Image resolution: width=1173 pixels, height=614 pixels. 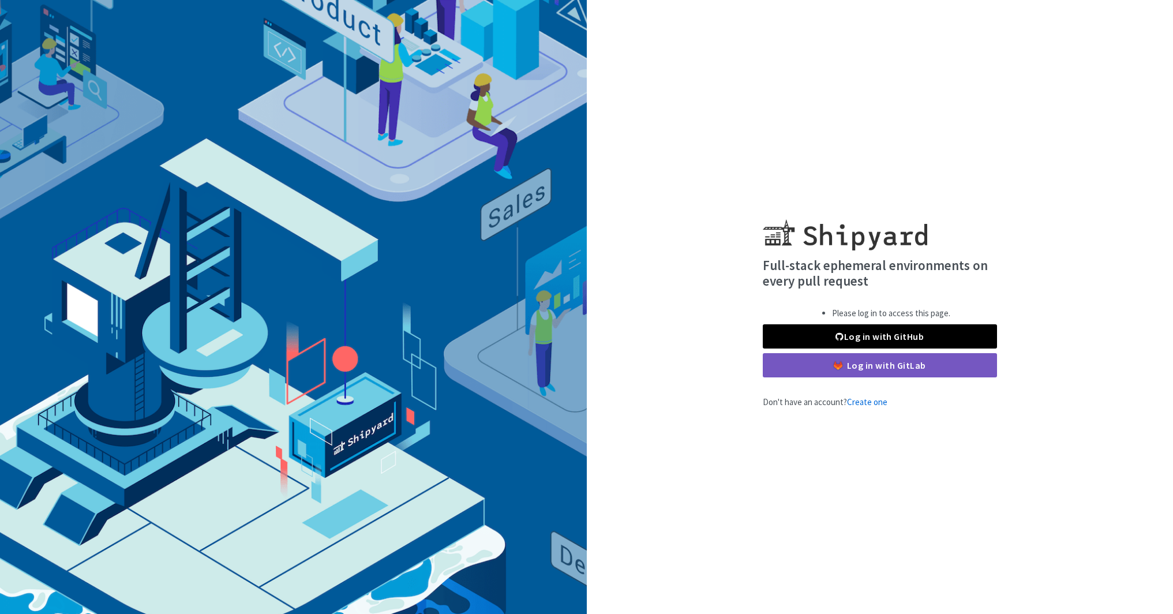 What do you see at coordinates (825, 402) in the screenshot?
I see `span: Don't have an account?` at bounding box center [825, 402].